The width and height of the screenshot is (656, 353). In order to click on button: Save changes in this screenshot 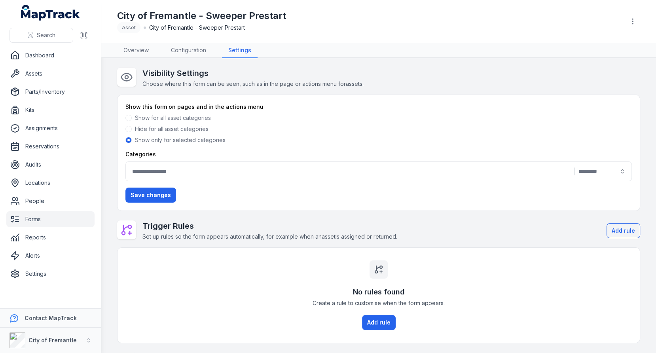, I will do `click(151, 195)`.